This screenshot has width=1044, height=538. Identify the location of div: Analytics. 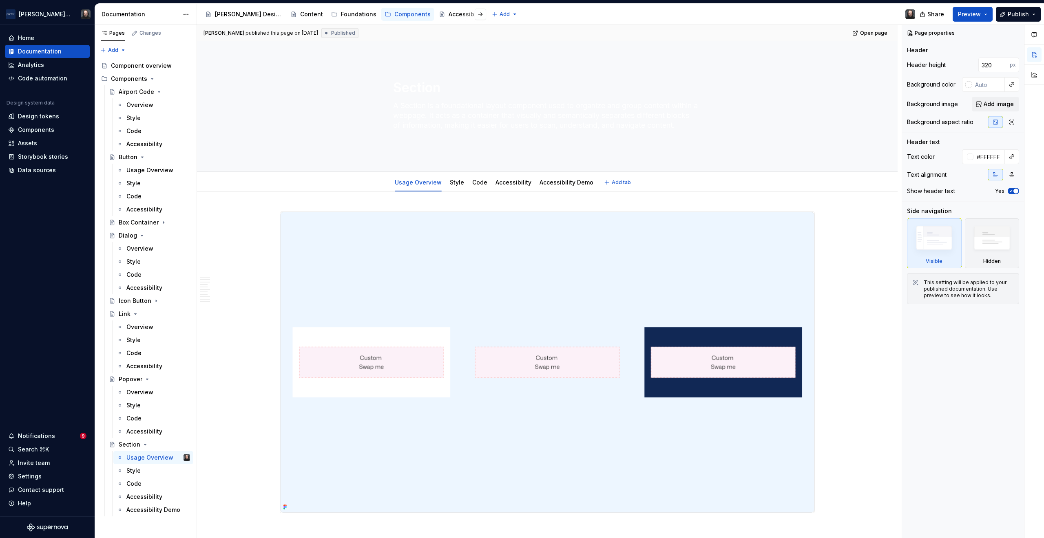
(31, 65).